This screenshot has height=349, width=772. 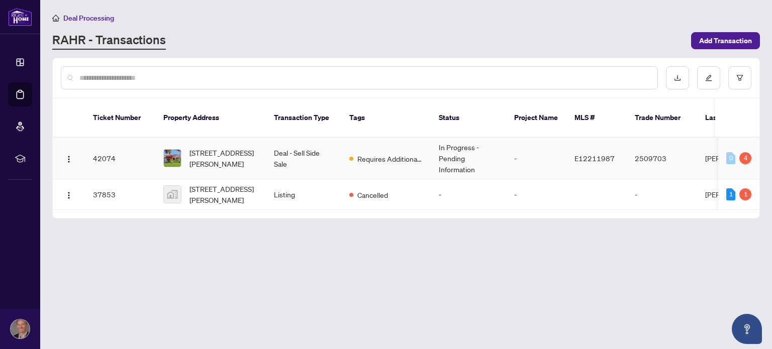 What do you see at coordinates (120, 158) in the screenshot?
I see `td: 42074` at bounding box center [120, 158].